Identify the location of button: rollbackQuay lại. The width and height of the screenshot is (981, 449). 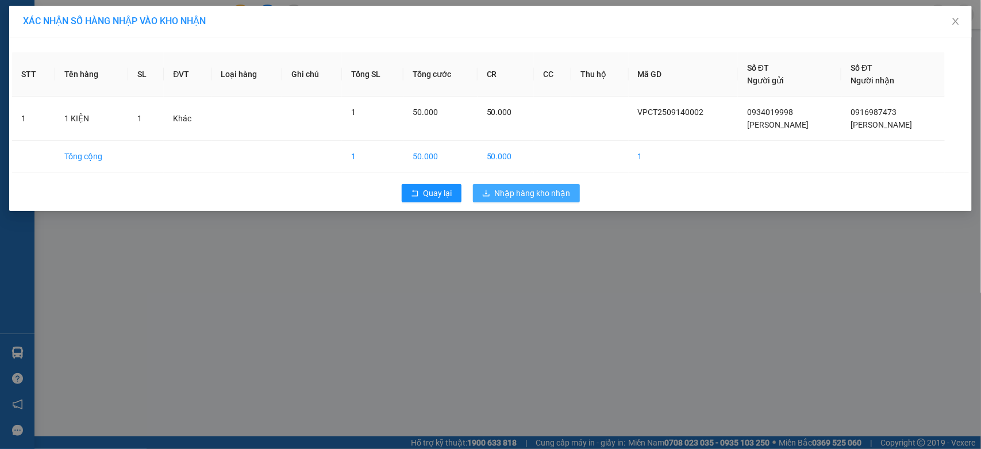
(431, 193).